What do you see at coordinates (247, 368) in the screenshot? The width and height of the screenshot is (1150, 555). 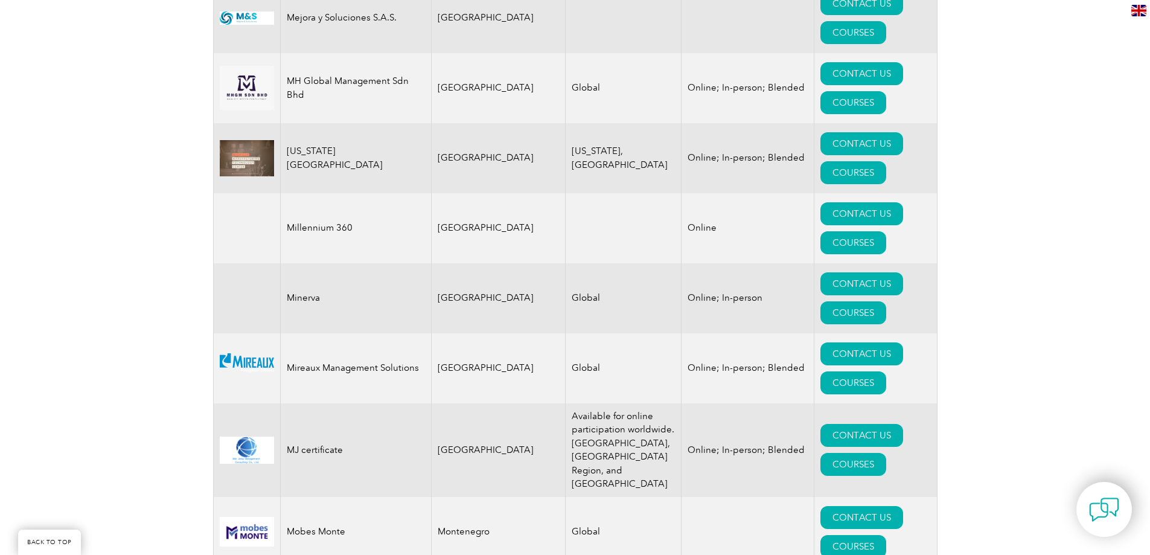 I see `img: 12b9a102-445f-eb11-a812-00224814f89d-logo.png` at bounding box center [247, 368].